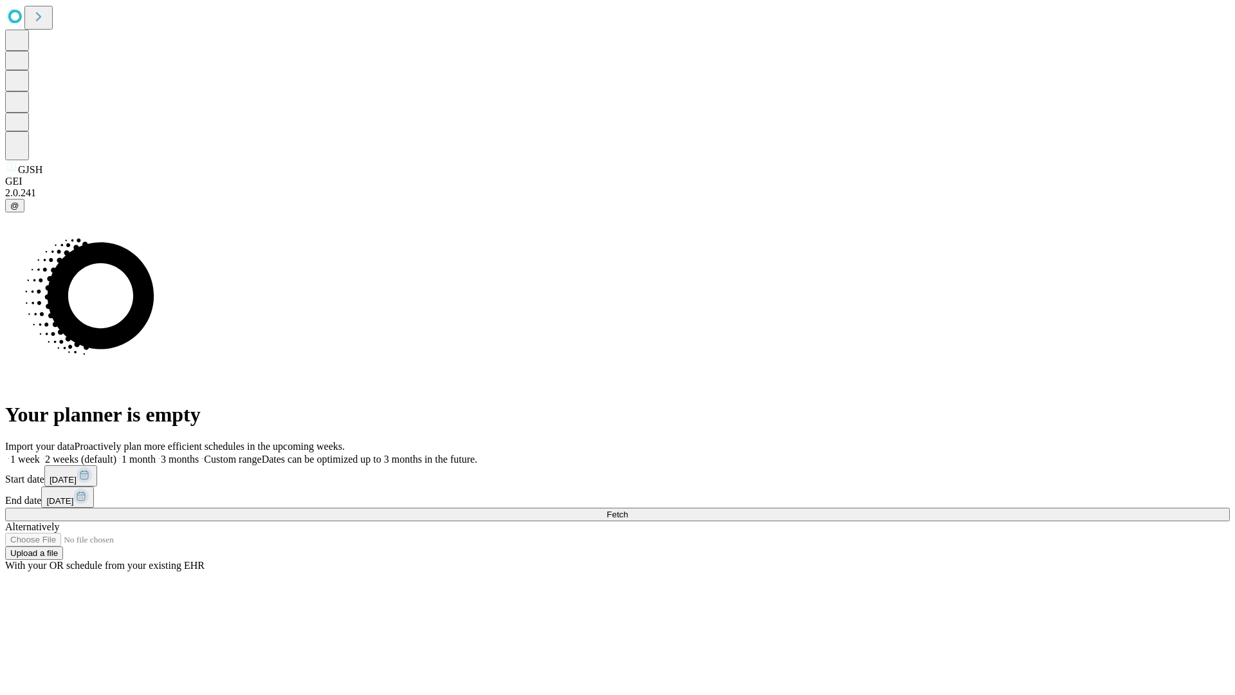 Image resolution: width=1235 pixels, height=695 pixels. I want to click on div: GEI, so click(618, 181).